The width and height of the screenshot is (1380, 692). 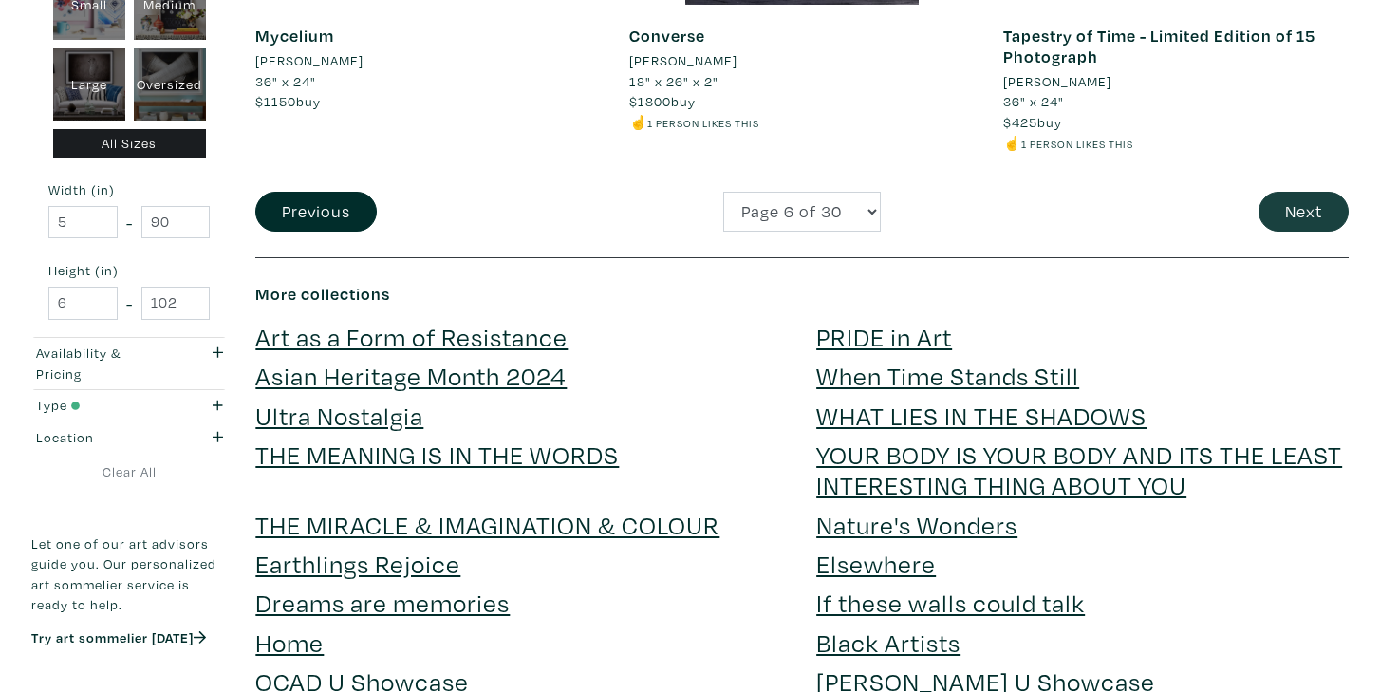 What do you see at coordinates (129, 190) in the screenshot?
I see `small: Width (in)` at bounding box center [129, 190].